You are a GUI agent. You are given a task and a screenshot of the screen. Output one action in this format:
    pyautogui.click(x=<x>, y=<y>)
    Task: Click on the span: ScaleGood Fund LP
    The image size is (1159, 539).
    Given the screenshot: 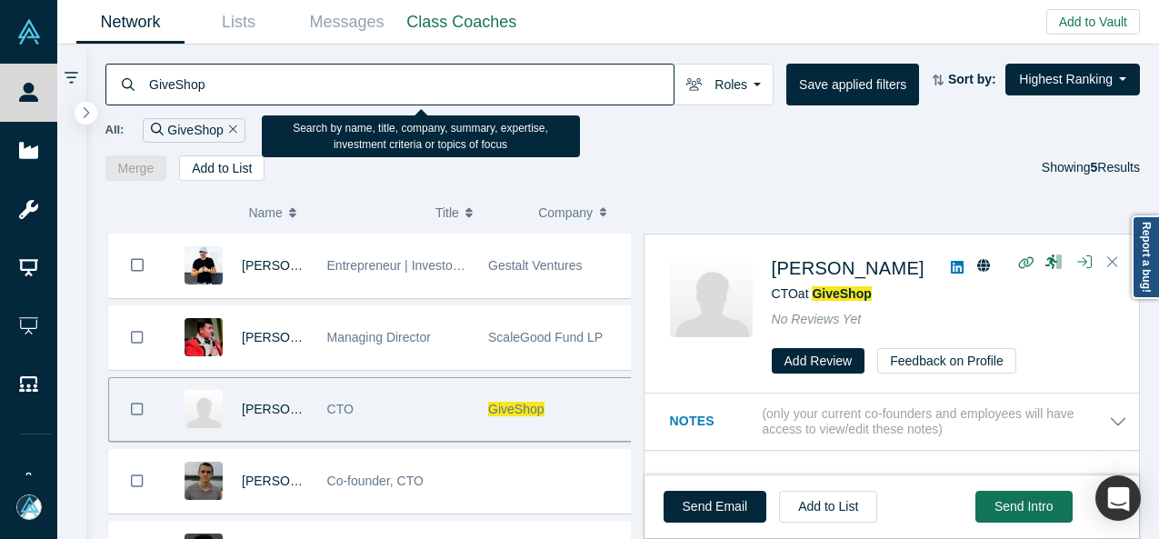 What is the action you would take?
    pyautogui.click(x=546, y=337)
    